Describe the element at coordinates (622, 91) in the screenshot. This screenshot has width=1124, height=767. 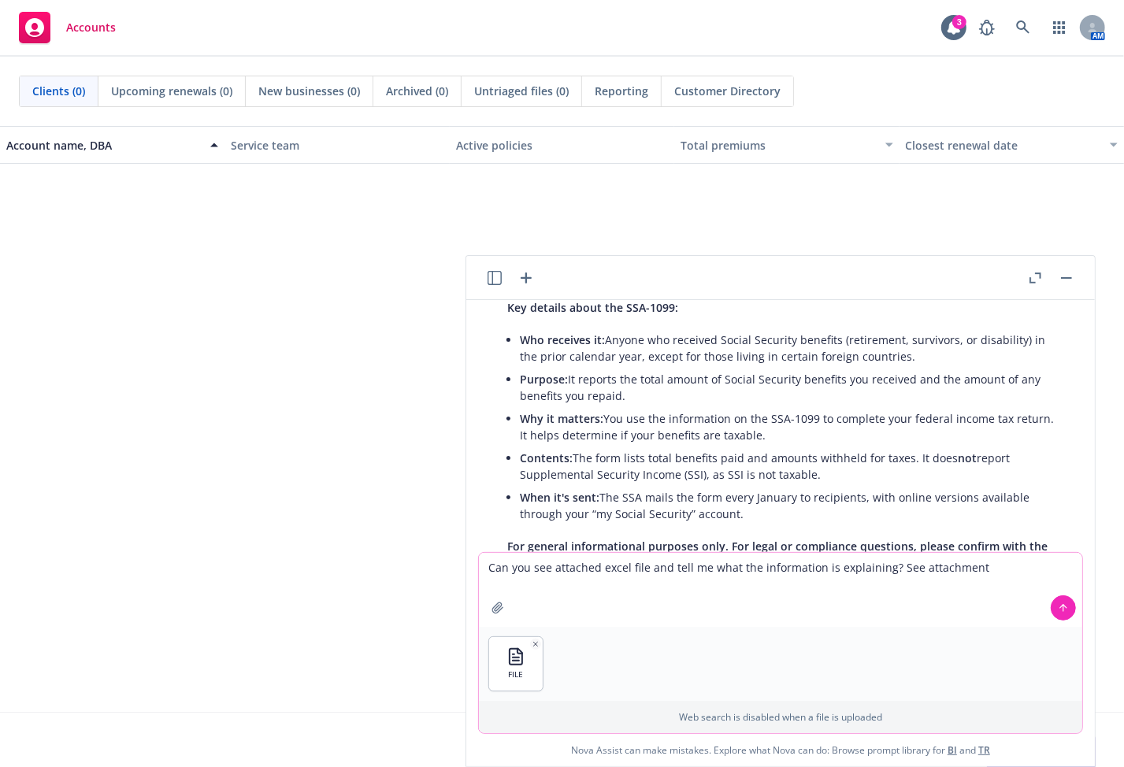
I see `span: Reporting` at that location.